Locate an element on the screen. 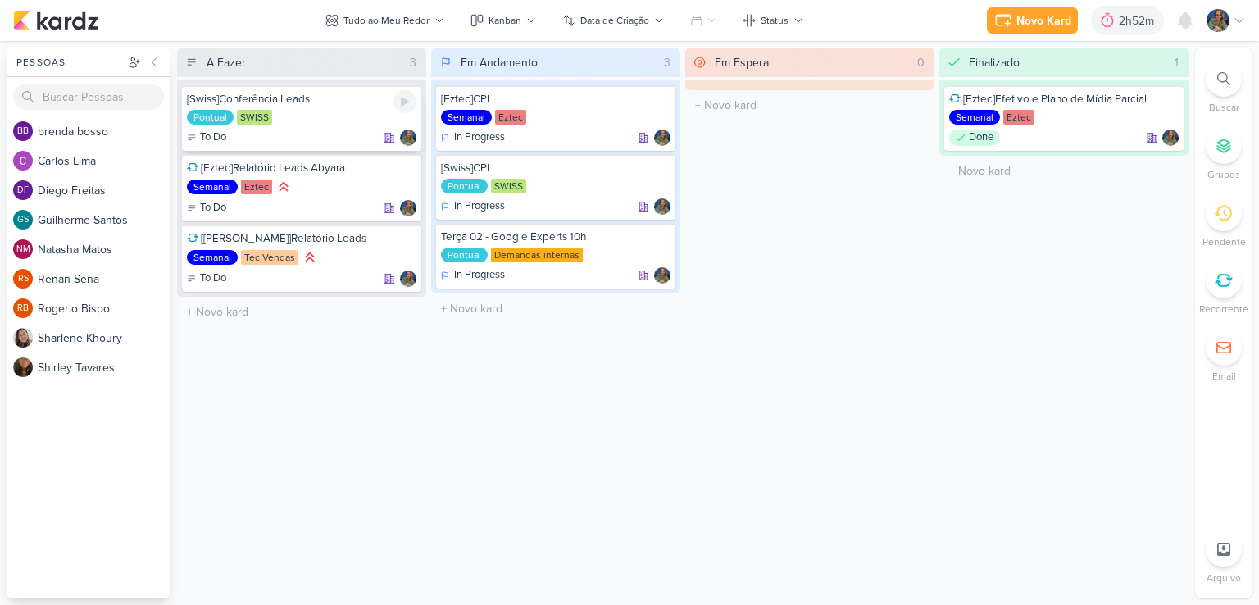 The width and height of the screenshot is (1259, 605). p: Done is located at coordinates (981, 138).